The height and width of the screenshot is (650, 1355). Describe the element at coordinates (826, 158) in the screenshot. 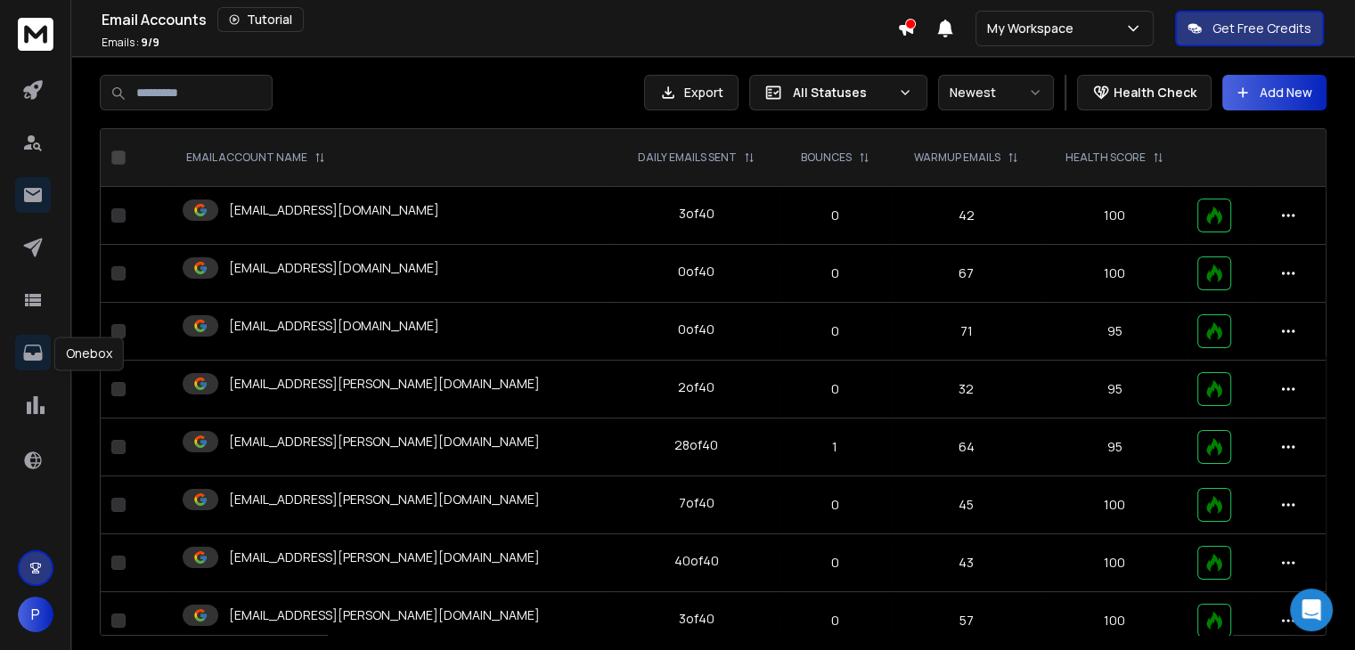

I see `p: BOUNCES` at that location.